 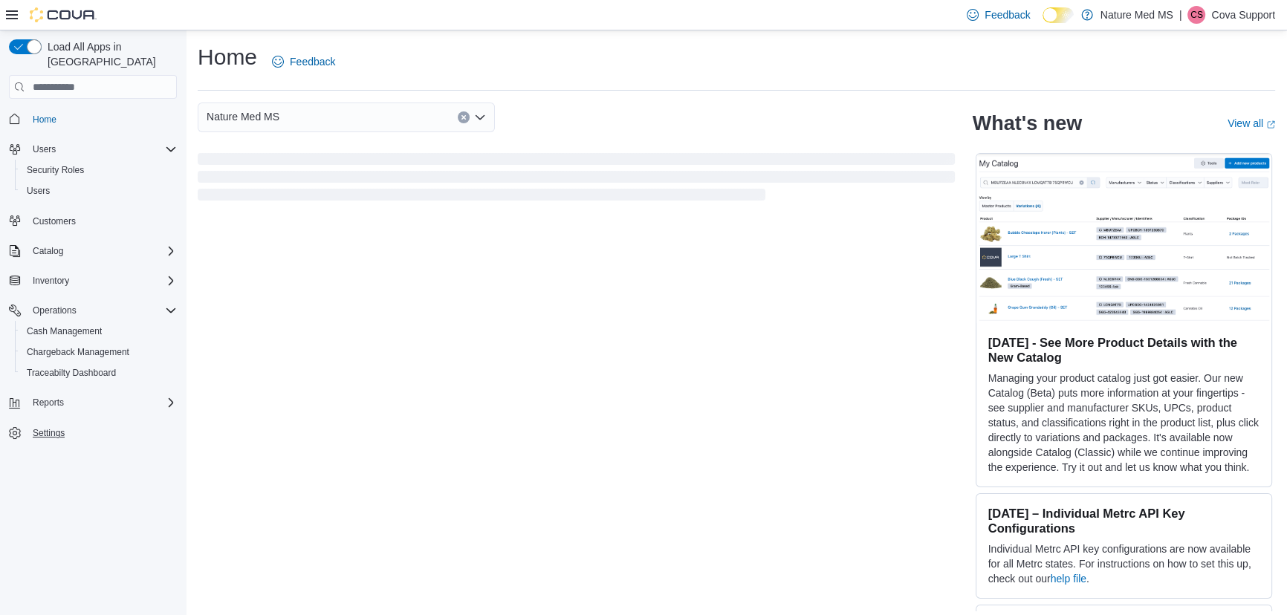 I want to click on p: Managing your product catalog just got easier. Our new Catalog (Beta) puts more information at yo..., so click(x=1124, y=423).